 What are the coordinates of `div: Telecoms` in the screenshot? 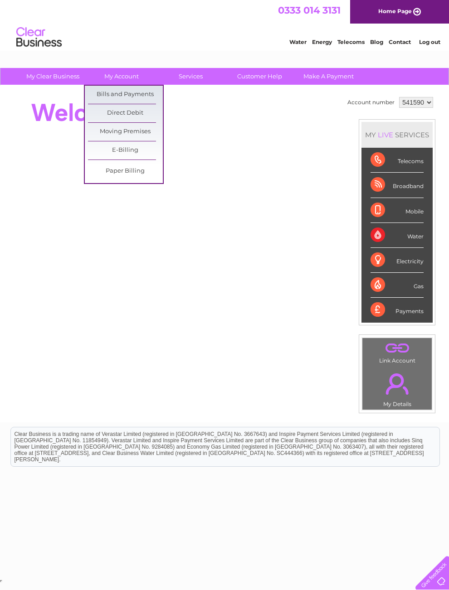 It's located at (397, 160).